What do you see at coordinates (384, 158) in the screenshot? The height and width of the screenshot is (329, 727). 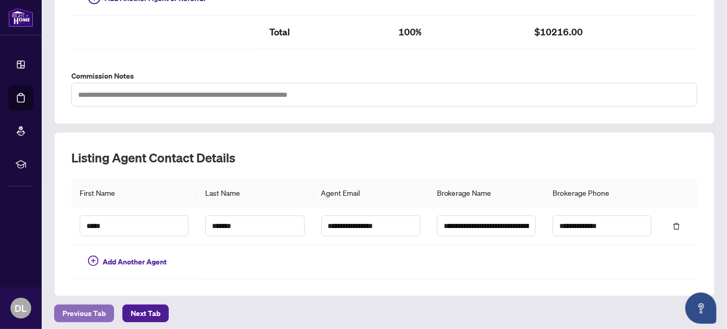 I see `h2: Listing Agent Contact Details` at bounding box center [384, 158].